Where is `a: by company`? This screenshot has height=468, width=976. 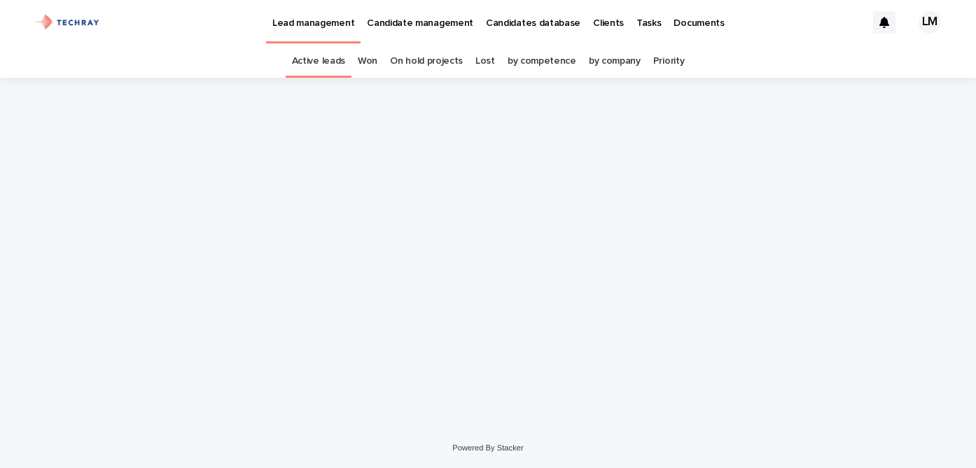
a: by company is located at coordinates (615, 61).